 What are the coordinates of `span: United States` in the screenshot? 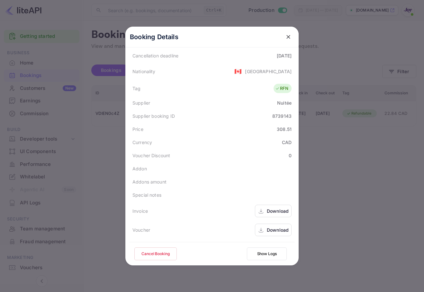 It's located at (238, 71).